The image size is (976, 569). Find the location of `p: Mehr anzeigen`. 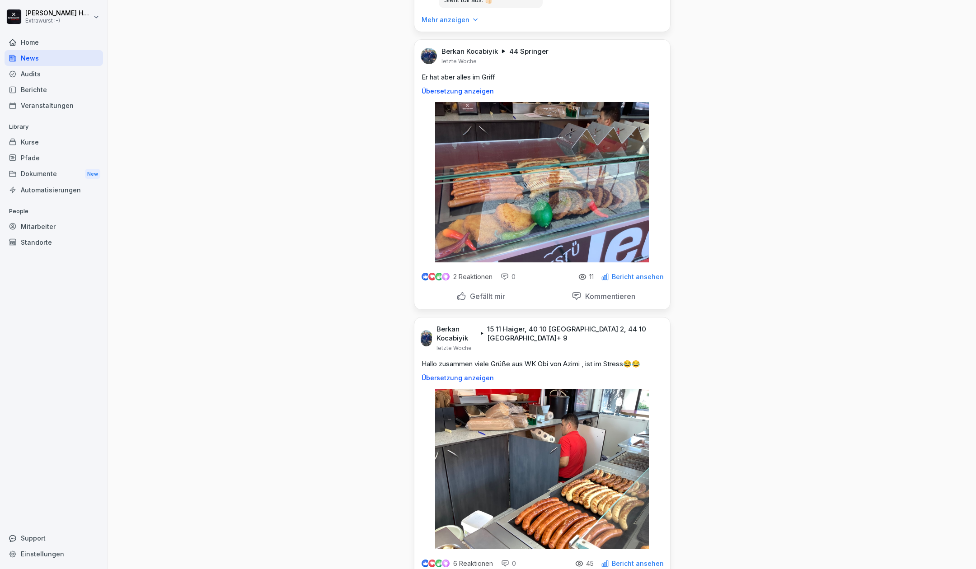

p: Mehr anzeigen is located at coordinates (445, 20).